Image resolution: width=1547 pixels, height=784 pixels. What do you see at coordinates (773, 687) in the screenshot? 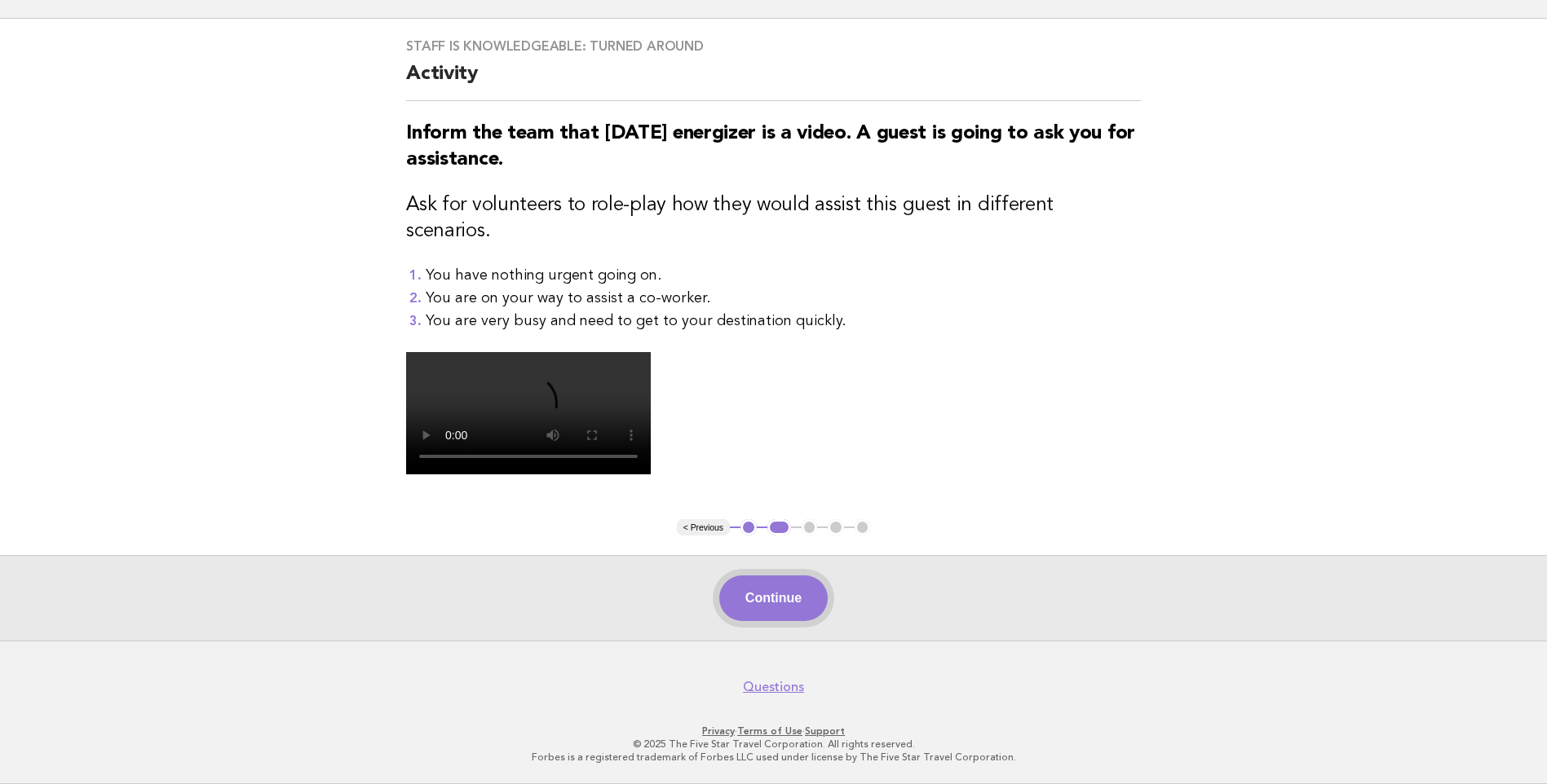
I see `a: Questions` at bounding box center [773, 687].